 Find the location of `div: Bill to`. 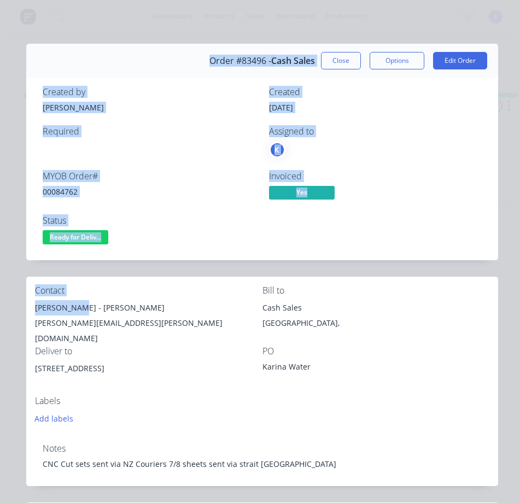

div: Bill to is located at coordinates (376, 290).